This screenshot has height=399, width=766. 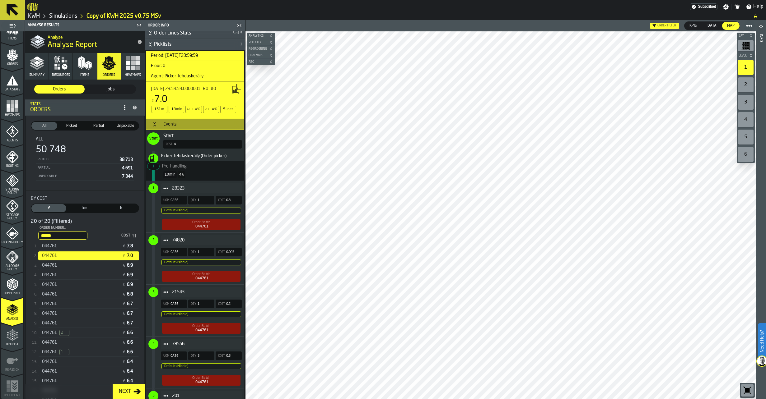 I want to click on span: CASE, so click(x=174, y=200).